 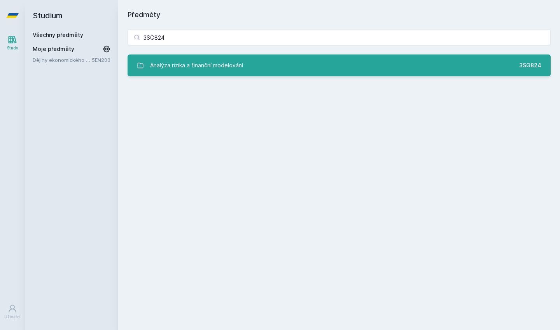 What do you see at coordinates (339, 65) in the screenshot?
I see `a: Analýza rizika a finanční modelování 3SG824` at bounding box center [339, 65].